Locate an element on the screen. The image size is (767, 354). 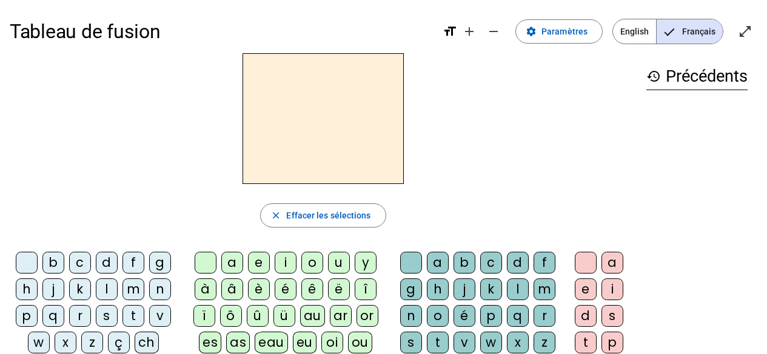
div: au is located at coordinates (312, 316).